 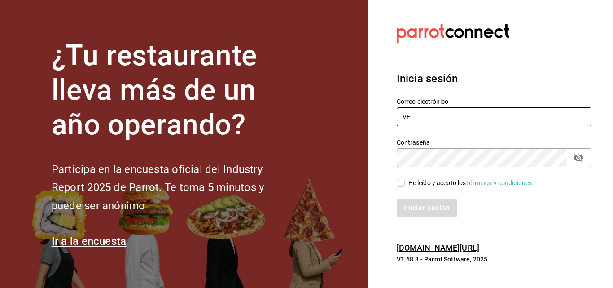 What do you see at coordinates (494, 142) in the screenshot?
I see `label: Contraseña` at bounding box center [494, 142].